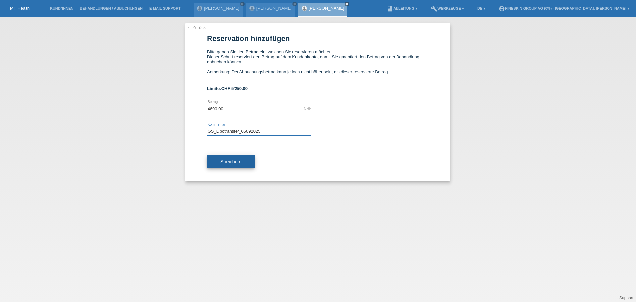 Image resolution: width=636 pixels, height=302 pixels. Describe the element at coordinates (197, 27) in the screenshot. I see `a: ← Zurück` at that location.